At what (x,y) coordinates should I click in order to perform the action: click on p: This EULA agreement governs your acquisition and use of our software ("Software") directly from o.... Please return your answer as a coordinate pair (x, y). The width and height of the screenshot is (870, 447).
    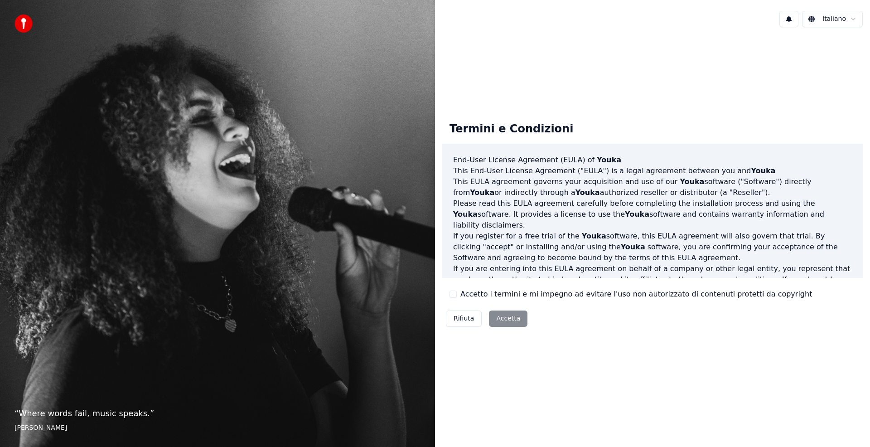
    Looking at the image, I should click on (653, 187).